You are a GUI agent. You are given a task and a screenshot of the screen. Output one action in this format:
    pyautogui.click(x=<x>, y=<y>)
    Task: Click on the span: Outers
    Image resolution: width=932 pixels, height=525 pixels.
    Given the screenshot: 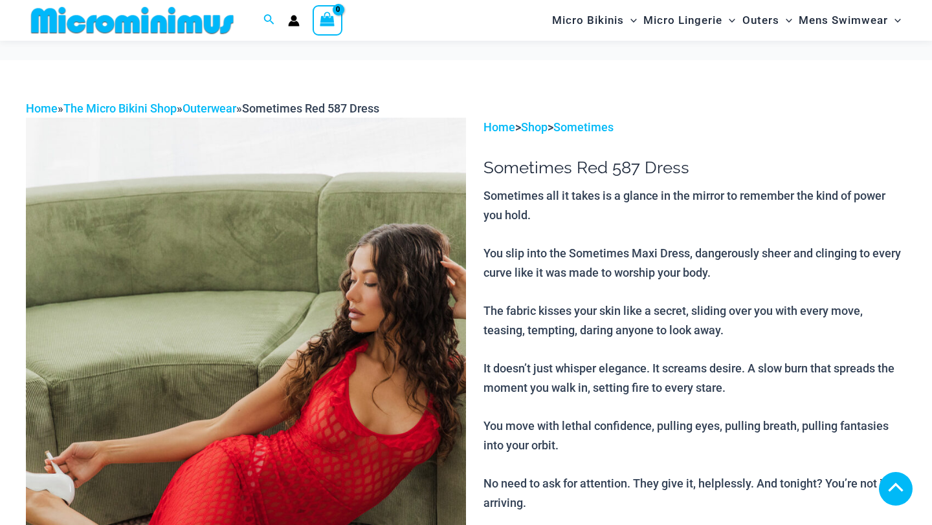 What is the action you would take?
    pyautogui.click(x=760, y=20)
    